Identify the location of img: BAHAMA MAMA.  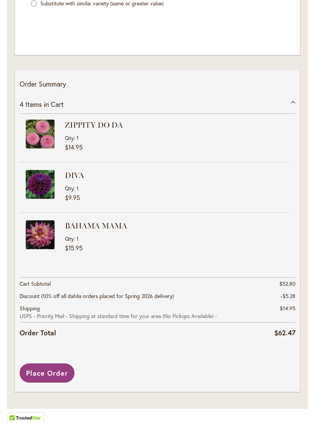
(40, 235).